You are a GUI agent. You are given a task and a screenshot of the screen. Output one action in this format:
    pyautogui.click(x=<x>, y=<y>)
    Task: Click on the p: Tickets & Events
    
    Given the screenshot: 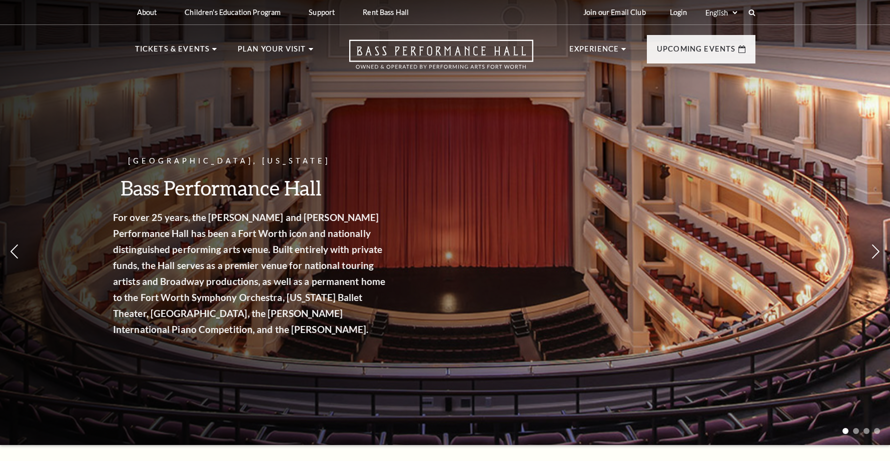 What is the action you would take?
    pyautogui.click(x=173, y=52)
    